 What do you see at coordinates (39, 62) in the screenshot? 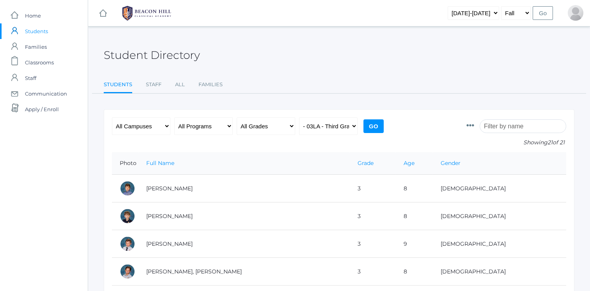
I see `span: Classrooms` at bounding box center [39, 62].